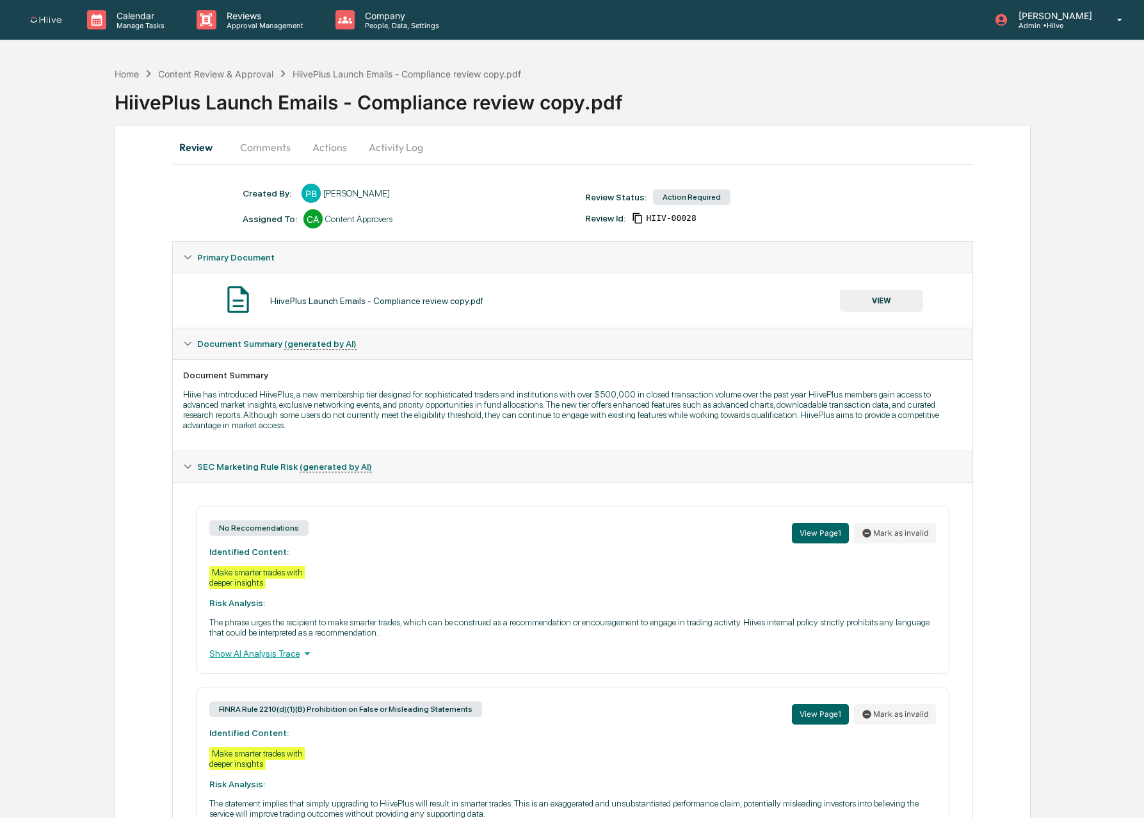 Image resolution: width=1144 pixels, height=818 pixels. Describe the element at coordinates (138, 15) in the screenshot. I see `p: Calendar` at that location.